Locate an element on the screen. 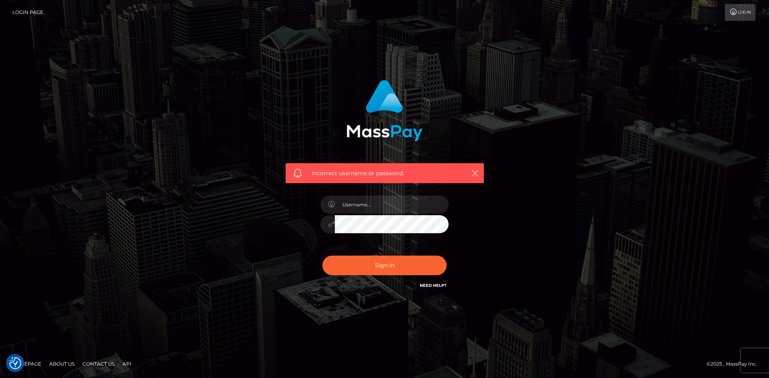  img: MassPay Login is located at coordinates (384, 111).